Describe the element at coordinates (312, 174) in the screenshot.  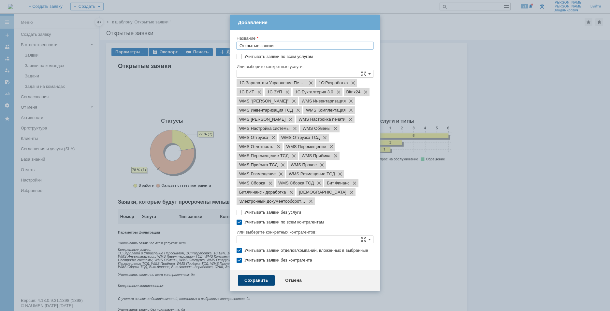
I see `span: WMS Размещение ТСД` at that location.